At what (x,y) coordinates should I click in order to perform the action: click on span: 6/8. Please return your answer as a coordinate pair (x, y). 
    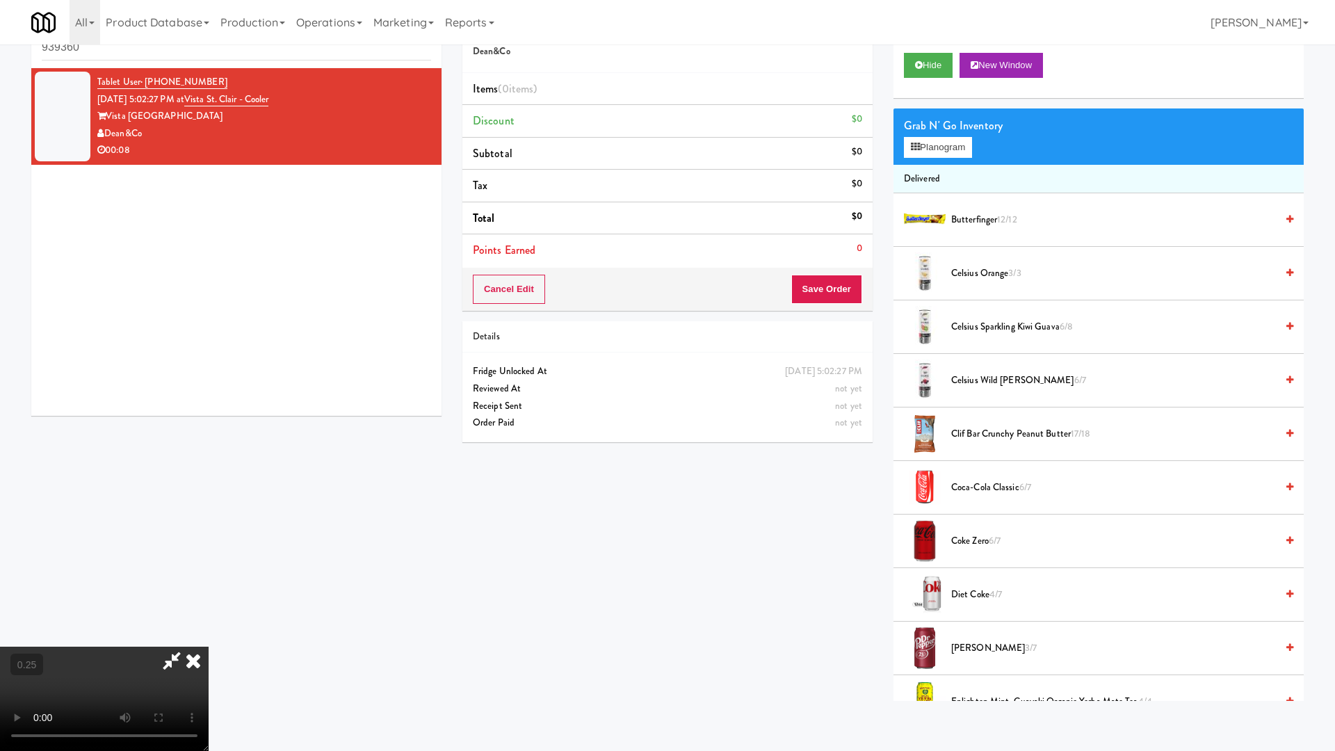
    Looking at the image, I should click on (1066, 326).